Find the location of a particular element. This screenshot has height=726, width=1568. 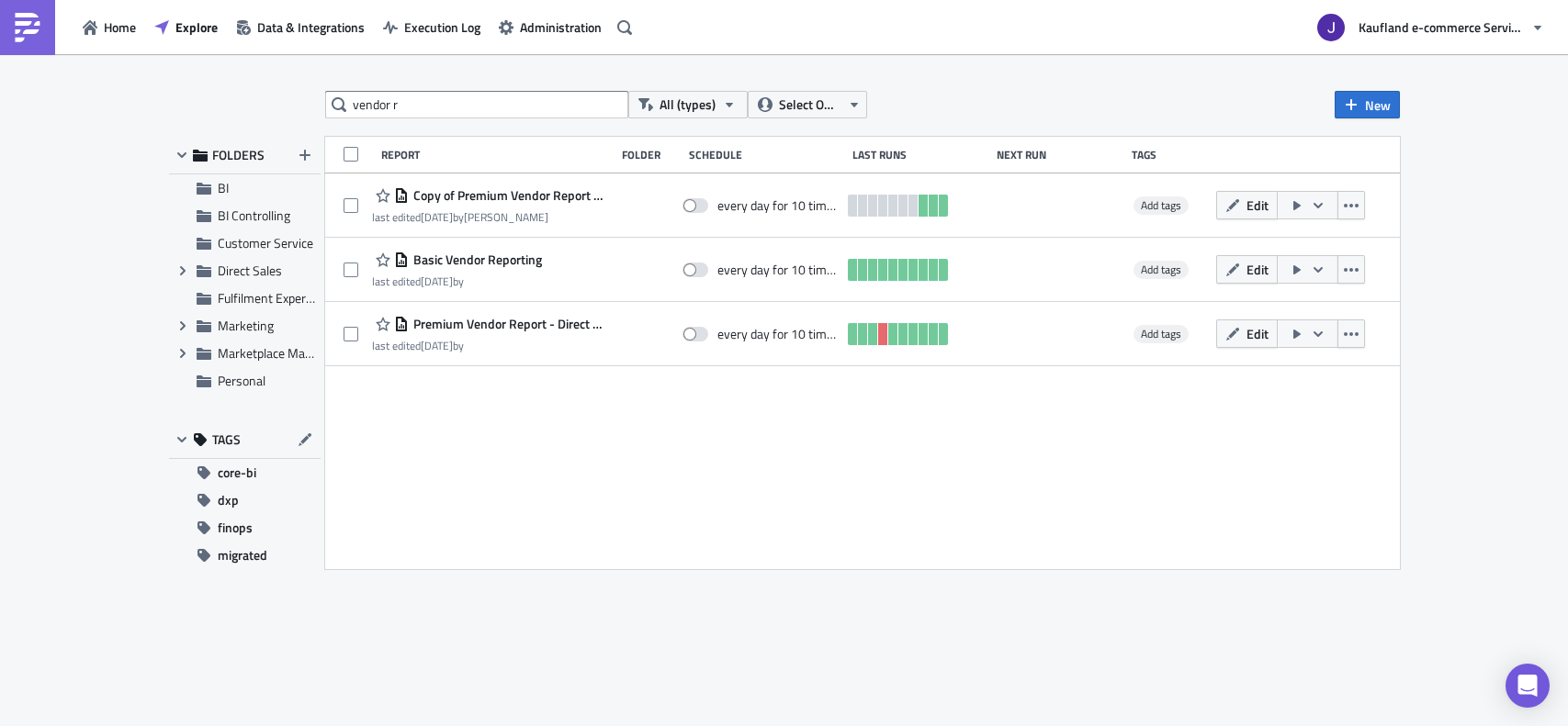

input: Search Reports is located at coordinates (477, 105).